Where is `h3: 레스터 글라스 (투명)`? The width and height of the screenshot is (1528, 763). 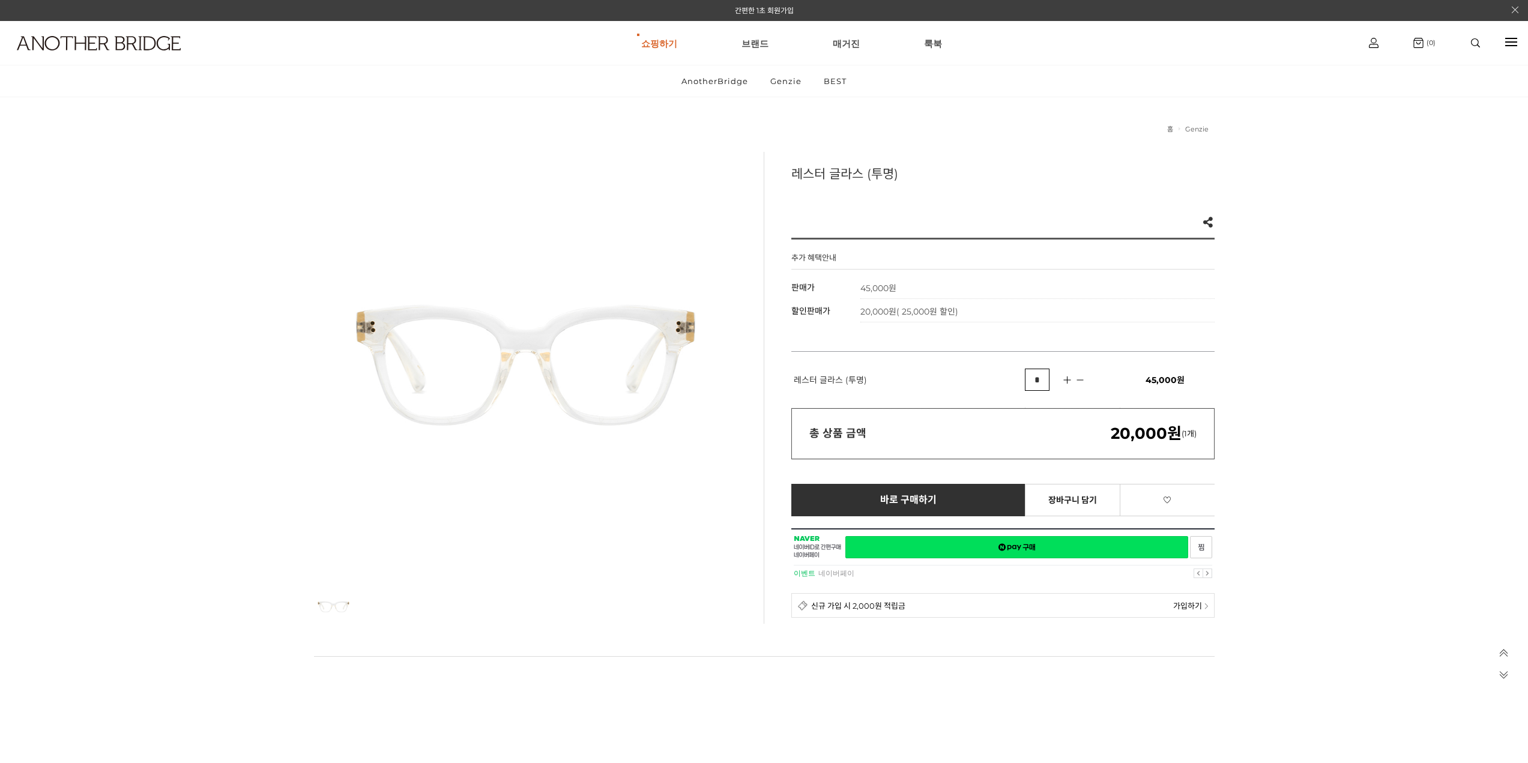
h3: 레스터 글라스 (투명) is located at coordinates (1003, 173).